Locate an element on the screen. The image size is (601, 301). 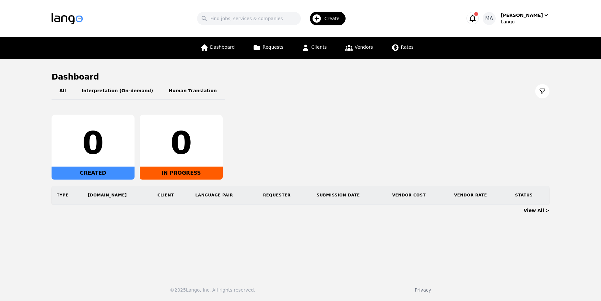
th: Requester is located at coordinates (284, 195).